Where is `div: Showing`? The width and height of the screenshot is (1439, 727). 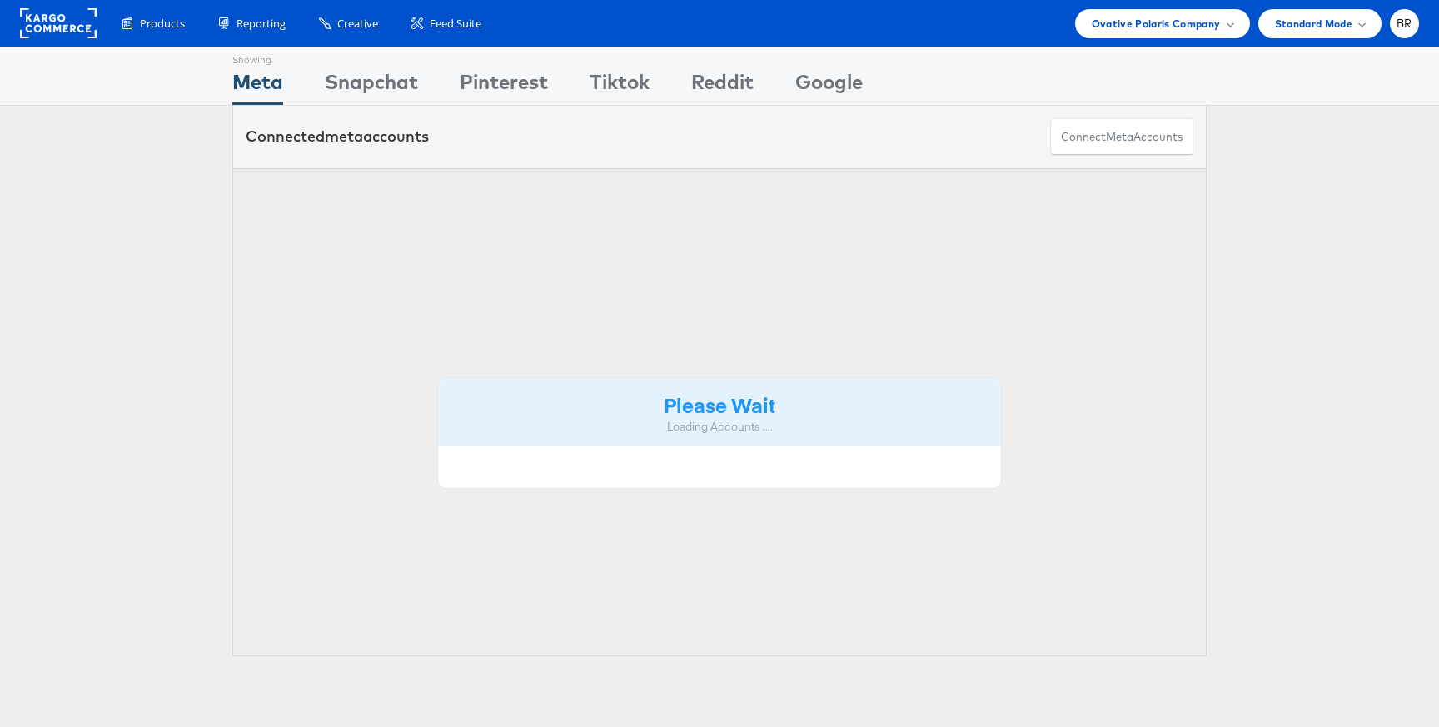
div: Showing is located at coordinates (257, 57).